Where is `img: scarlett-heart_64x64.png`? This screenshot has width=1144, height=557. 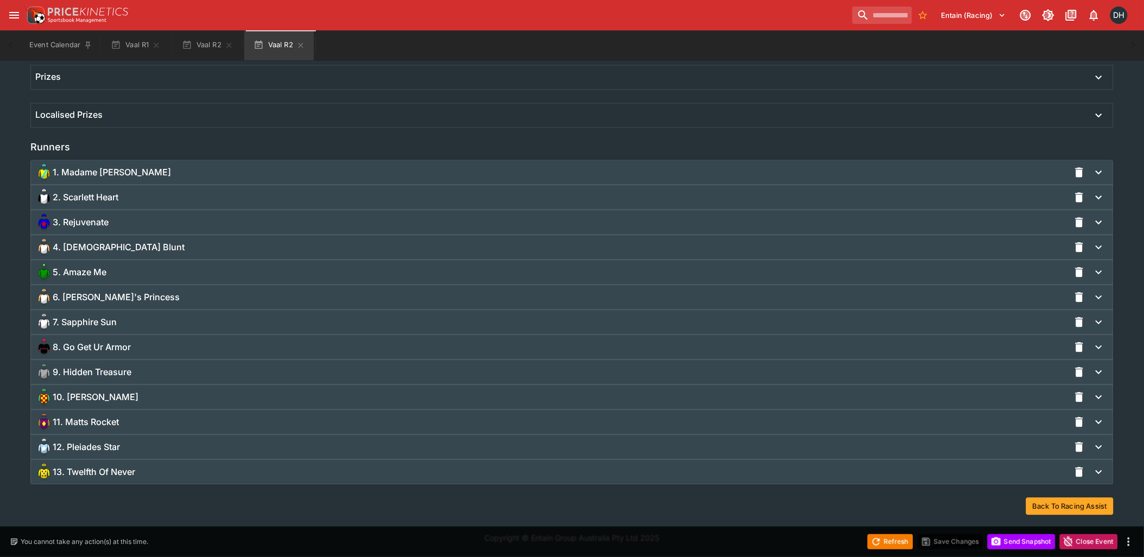
img: scarlett-heart_64x64.png is located at coordinates (44, 198).